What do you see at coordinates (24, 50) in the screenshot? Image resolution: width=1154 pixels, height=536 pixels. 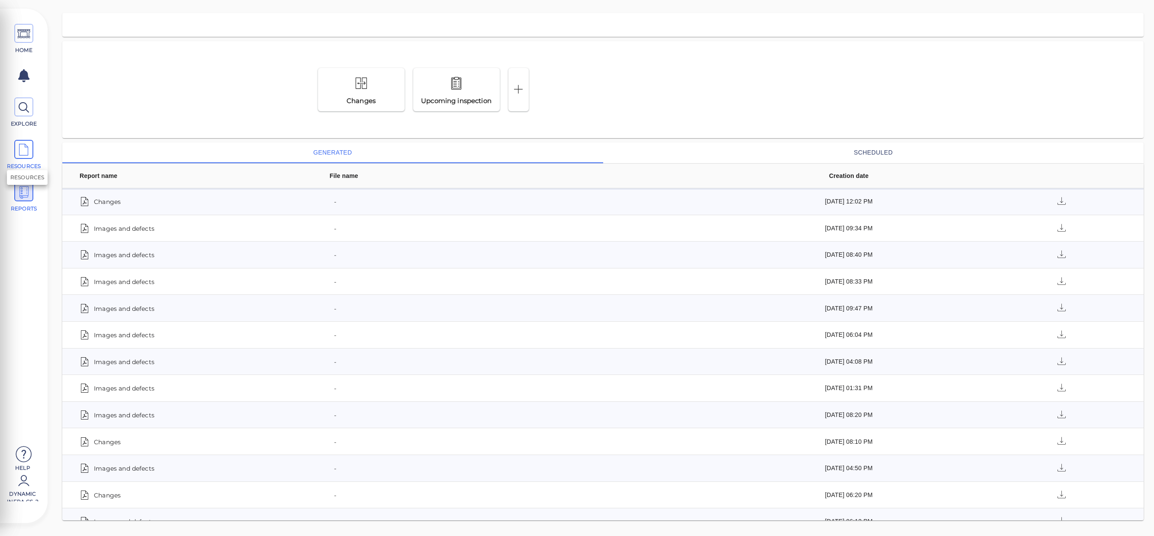 I see `span: HOME` at bounding box center [24, 50].